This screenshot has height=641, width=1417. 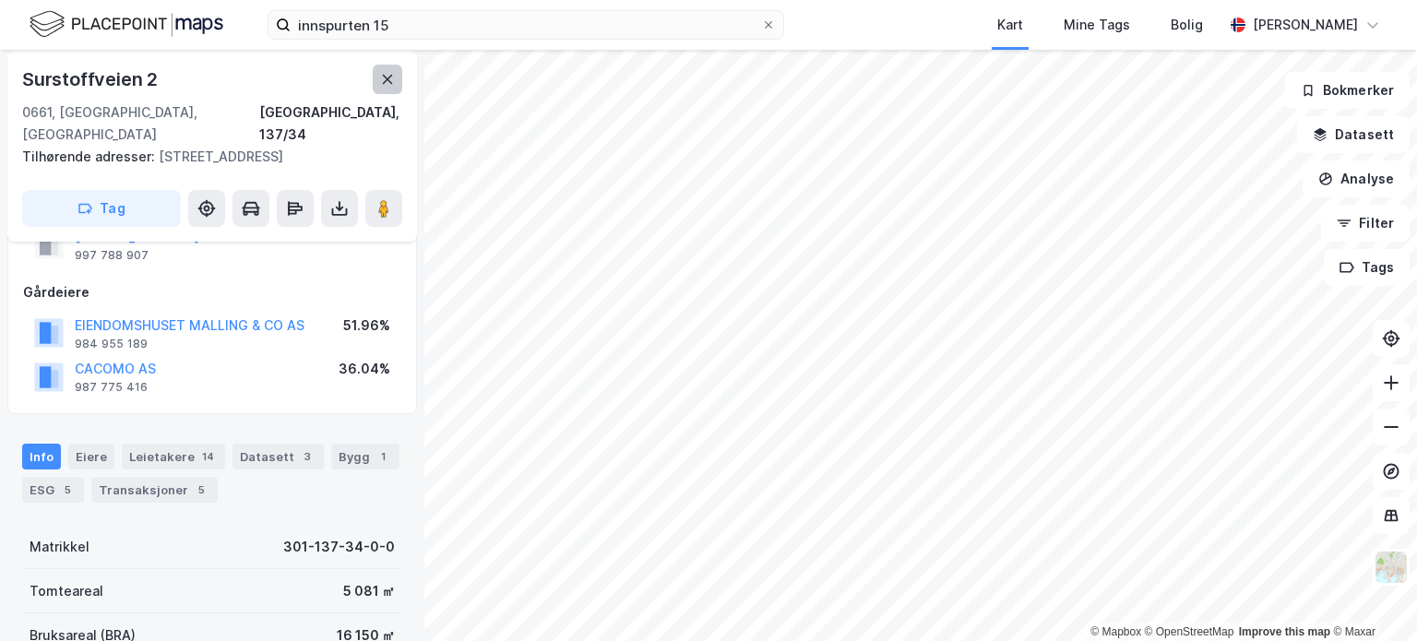 What do you see at coordinates (154, 490) in the screenshot?
I see `div: Transaksjoner` at bounding box center [154, 490].